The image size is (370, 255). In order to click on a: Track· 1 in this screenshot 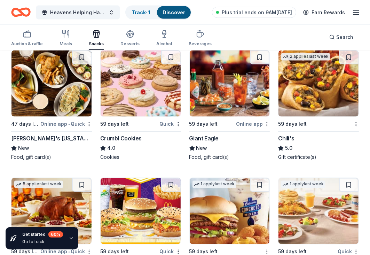, I will do `click(141, 12)`.